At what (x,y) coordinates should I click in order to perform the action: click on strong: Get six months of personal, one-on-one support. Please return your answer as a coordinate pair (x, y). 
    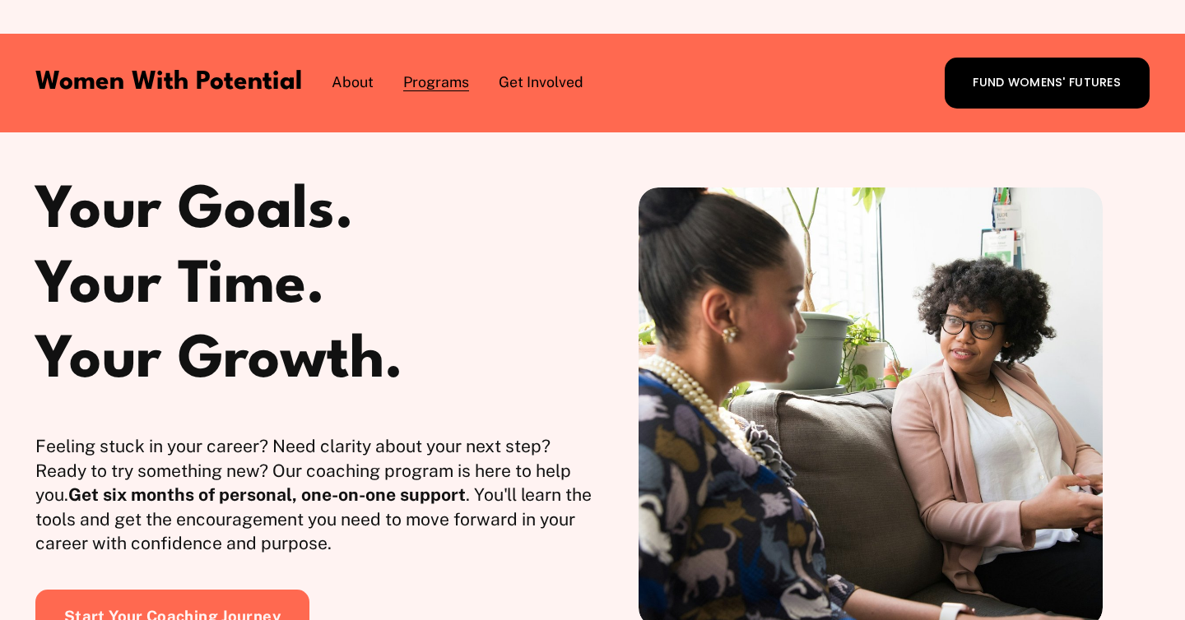
    Looking at the image, I should click on (267, 494).